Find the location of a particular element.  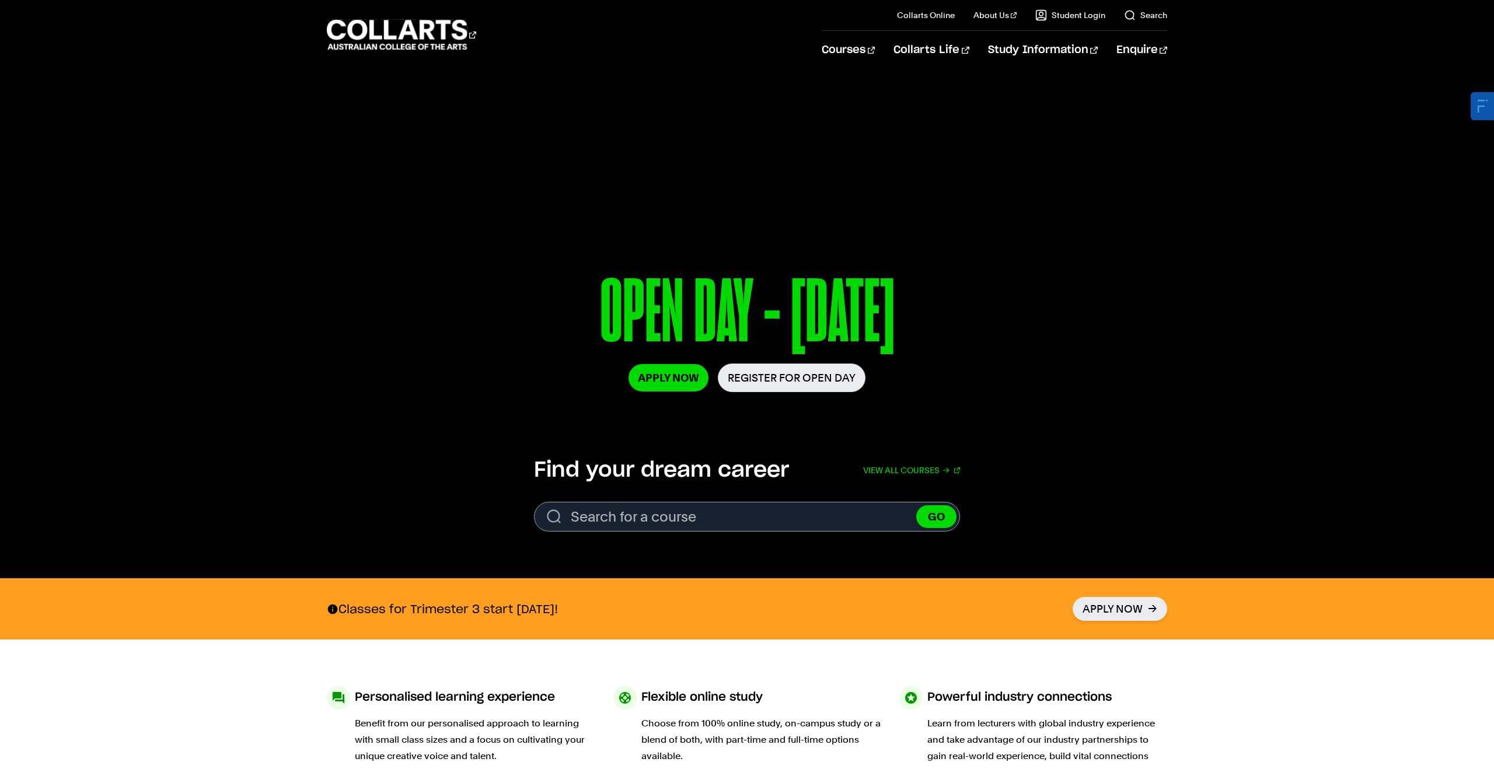

h3: Powerful industry connections is located at coordinates (1020, 697).